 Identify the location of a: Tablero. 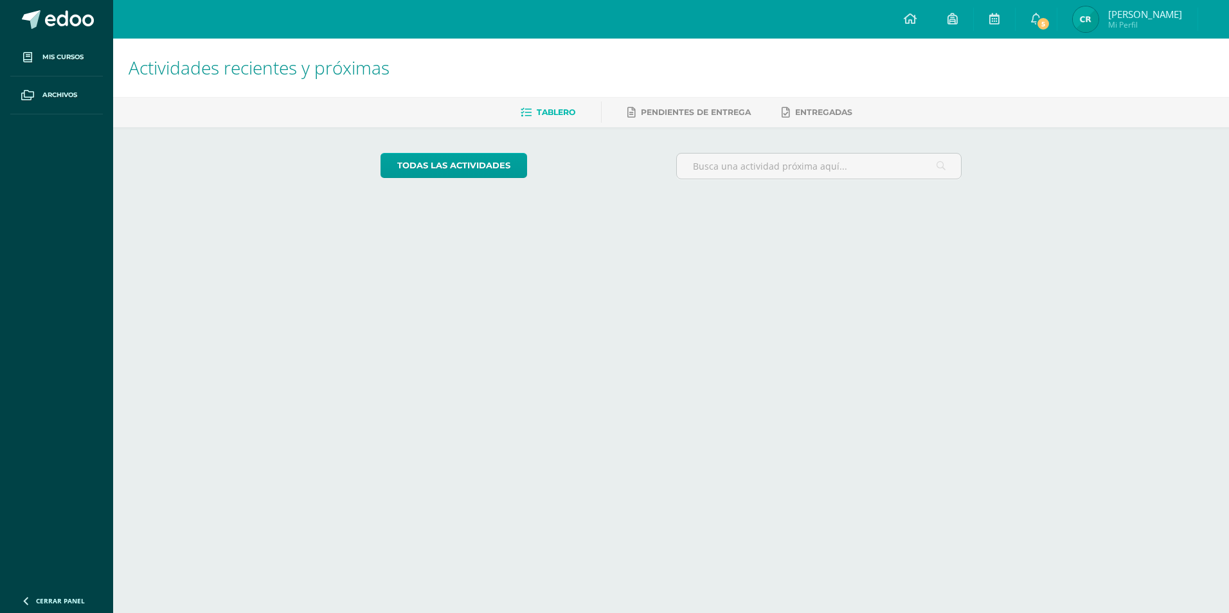
(548, 112).